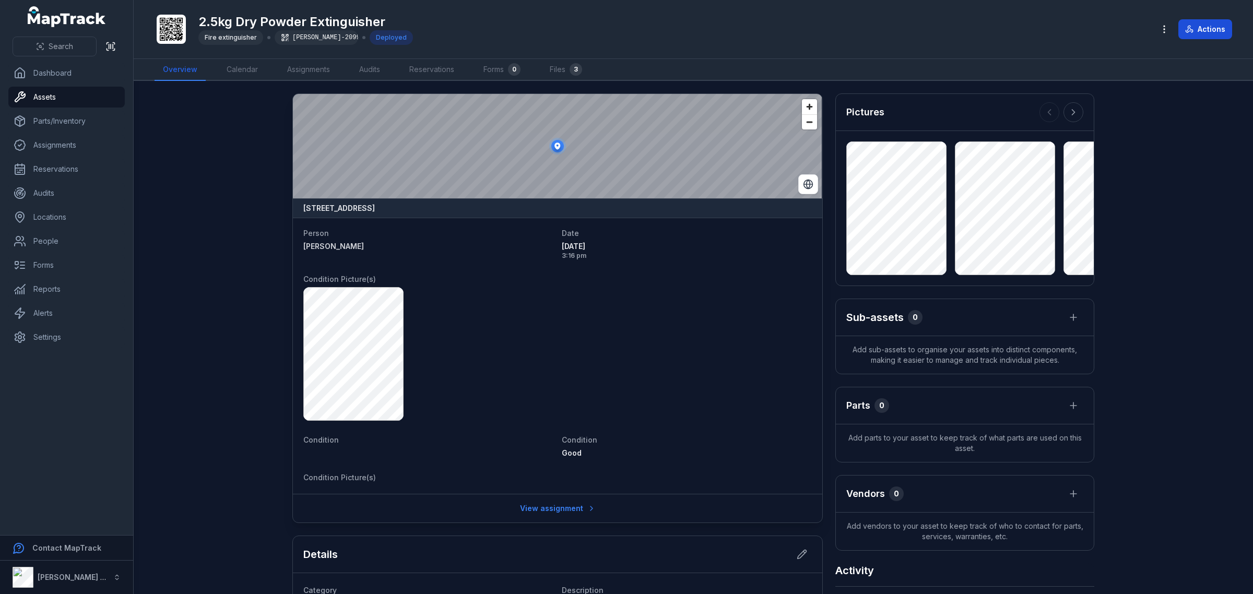  What do you see at coordinates (965, 355) in the screenshot?
I see `span: Add sub-assets to organise your assets into distinct components, making it easier to manage and t...` at bounding box center [965, 355].